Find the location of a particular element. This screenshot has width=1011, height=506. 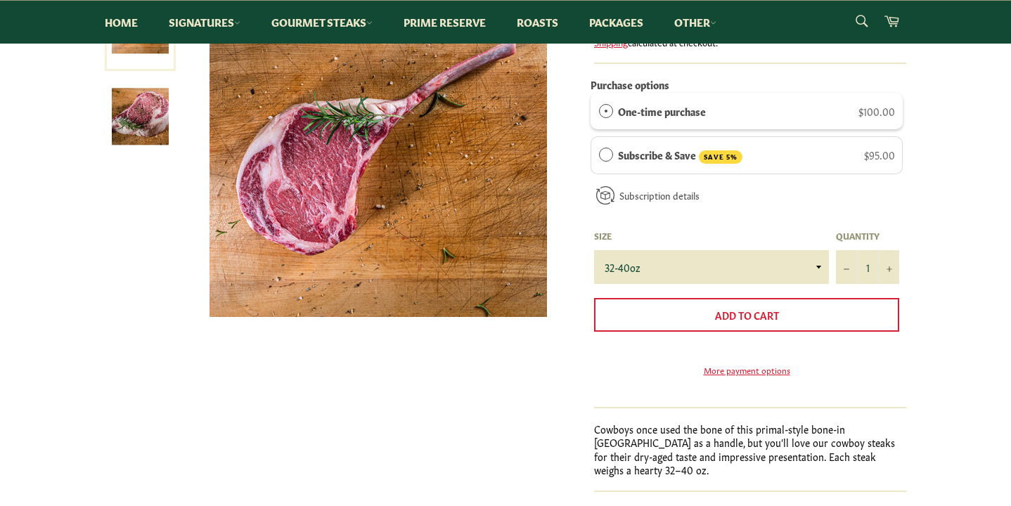

a: Roasts is located at coordinates (537, 22).